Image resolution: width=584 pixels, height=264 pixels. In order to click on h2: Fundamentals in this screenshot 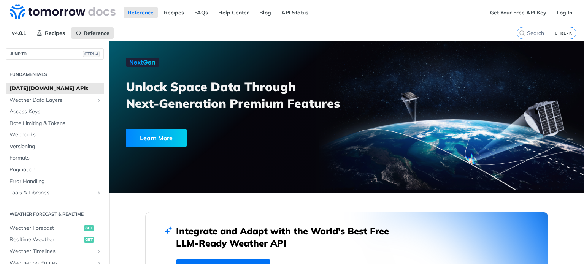, I will do `click(55, 74)`.